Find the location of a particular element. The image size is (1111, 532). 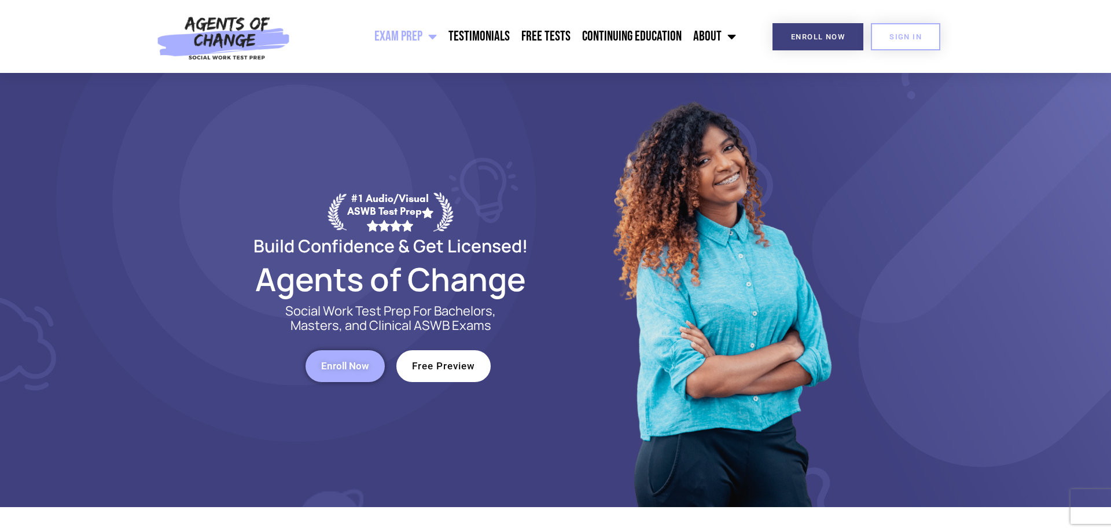

nav: Menu is located at coordinates (519, 36).